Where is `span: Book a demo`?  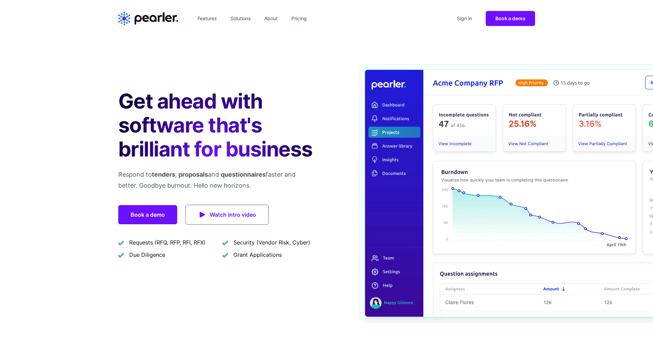 span: Book a demo is located at coordinates (510, 18).